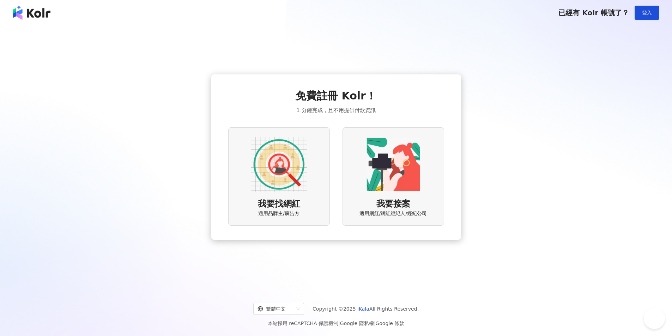  Describe the element at coordinates (357, 323) in the screenshot. I see `a: Google 隱私權` at that location.